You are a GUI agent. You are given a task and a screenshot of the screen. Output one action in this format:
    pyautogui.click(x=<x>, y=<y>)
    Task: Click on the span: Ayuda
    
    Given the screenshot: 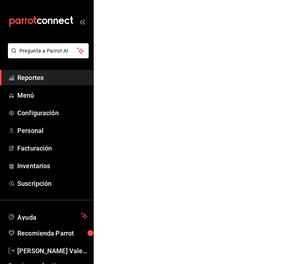 What is the action you would take?
    pyautogui.click(x=48, y=216)
    